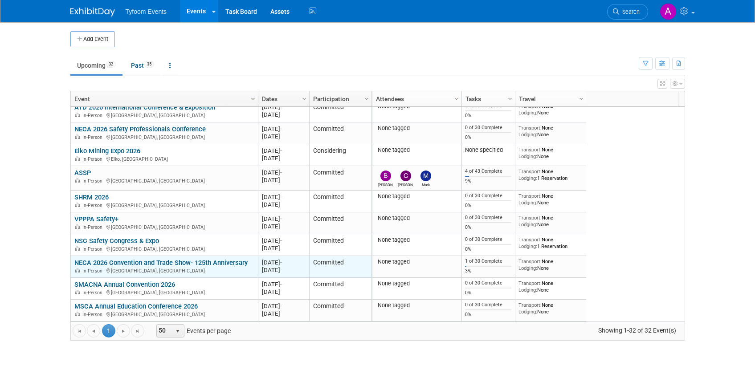 The height and width of the screenshot is (378, 755). Describe the element at coordinates (140, 129) in the screenshot. I see `a: NECA 2026 Safety Professionals Conference` at that location.